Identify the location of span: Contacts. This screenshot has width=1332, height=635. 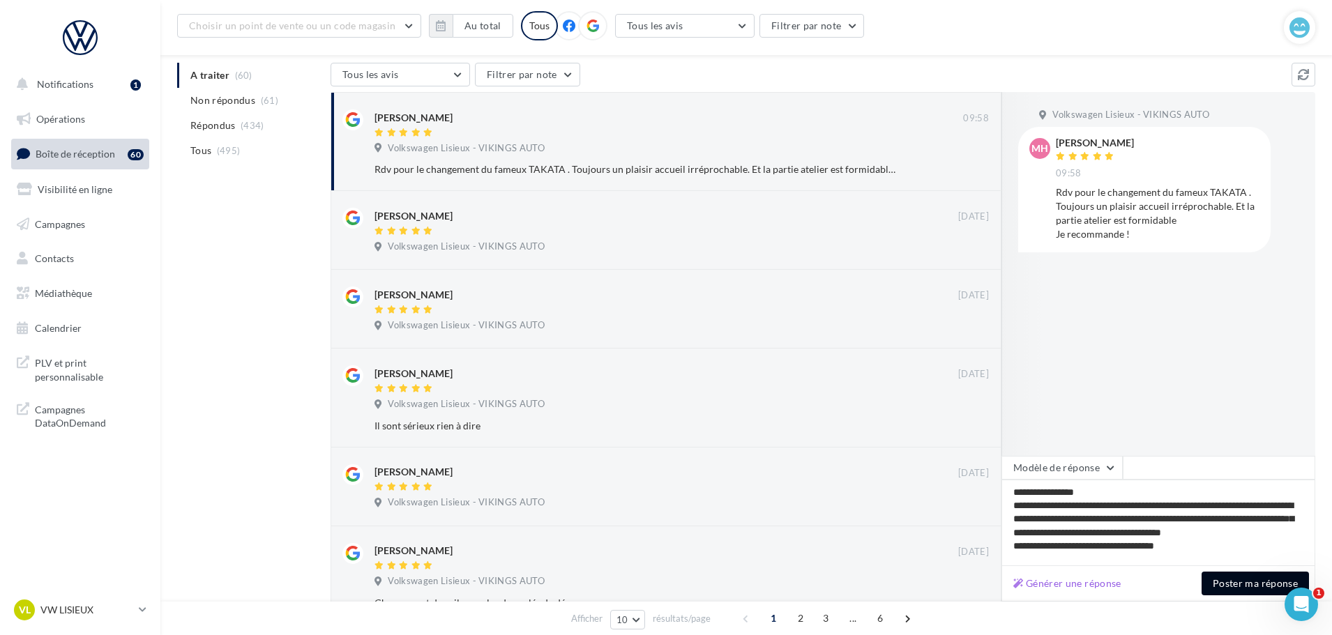
(54, 258).